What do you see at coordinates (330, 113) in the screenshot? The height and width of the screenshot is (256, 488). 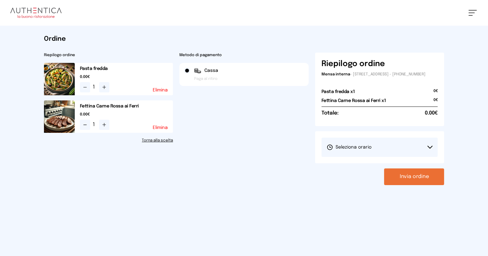 I see `h6: Totale:` at bounding box center [330, 113].